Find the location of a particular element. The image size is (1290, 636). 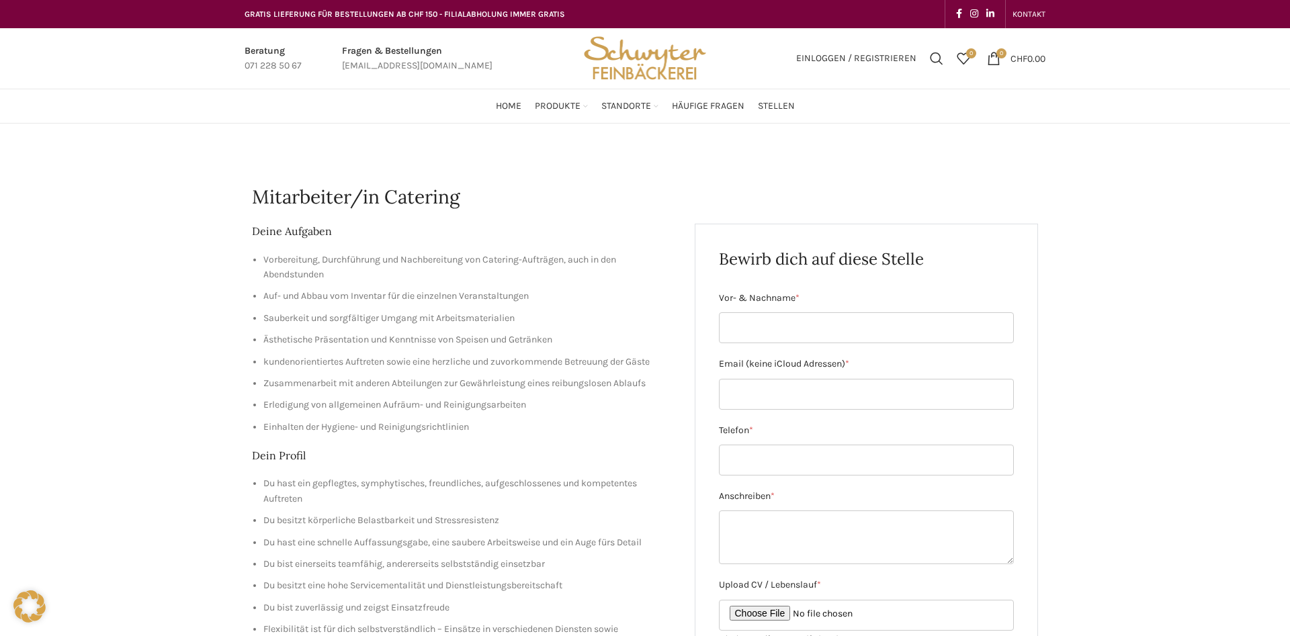

li: Vorbereitung, Durchführung und Nachbereitung von Catering-Aufträgen, auch in den Abendstunden is located at coordinates (469, 267).